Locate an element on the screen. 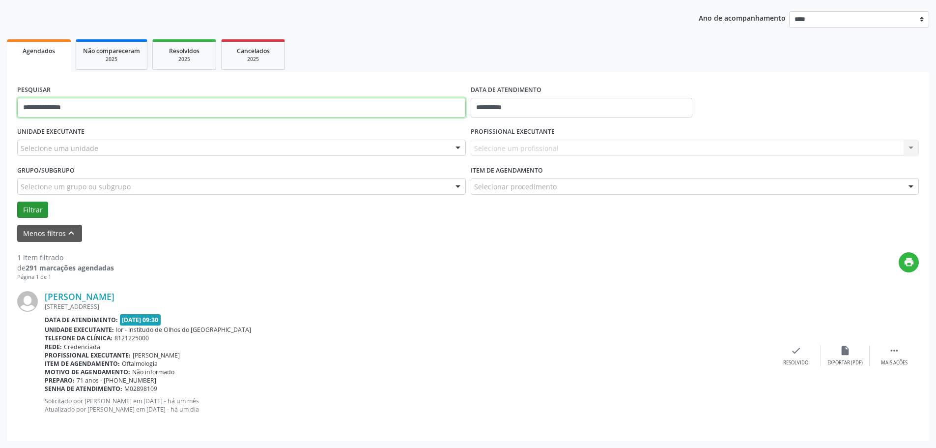  label: PROFISSIONAL EXECUTANTE is located at coordinates (513, 132).